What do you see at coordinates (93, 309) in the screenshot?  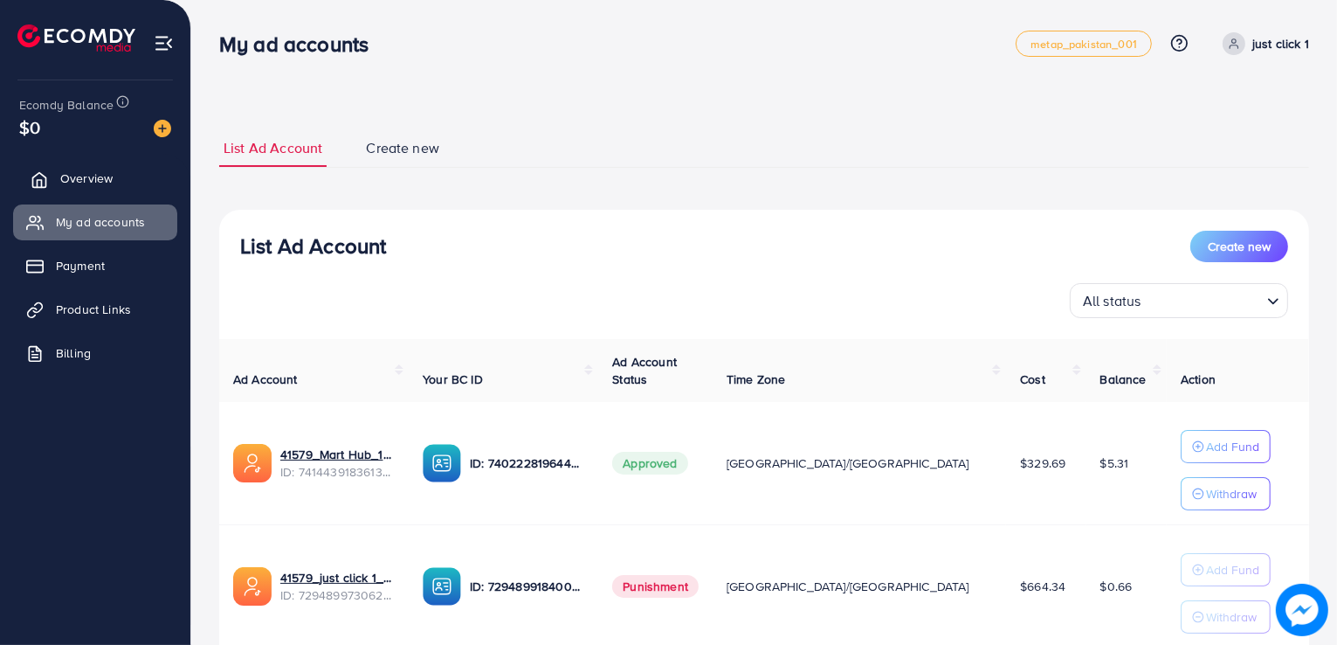 I see `span: Product Links` at bounding box center [93, 309].